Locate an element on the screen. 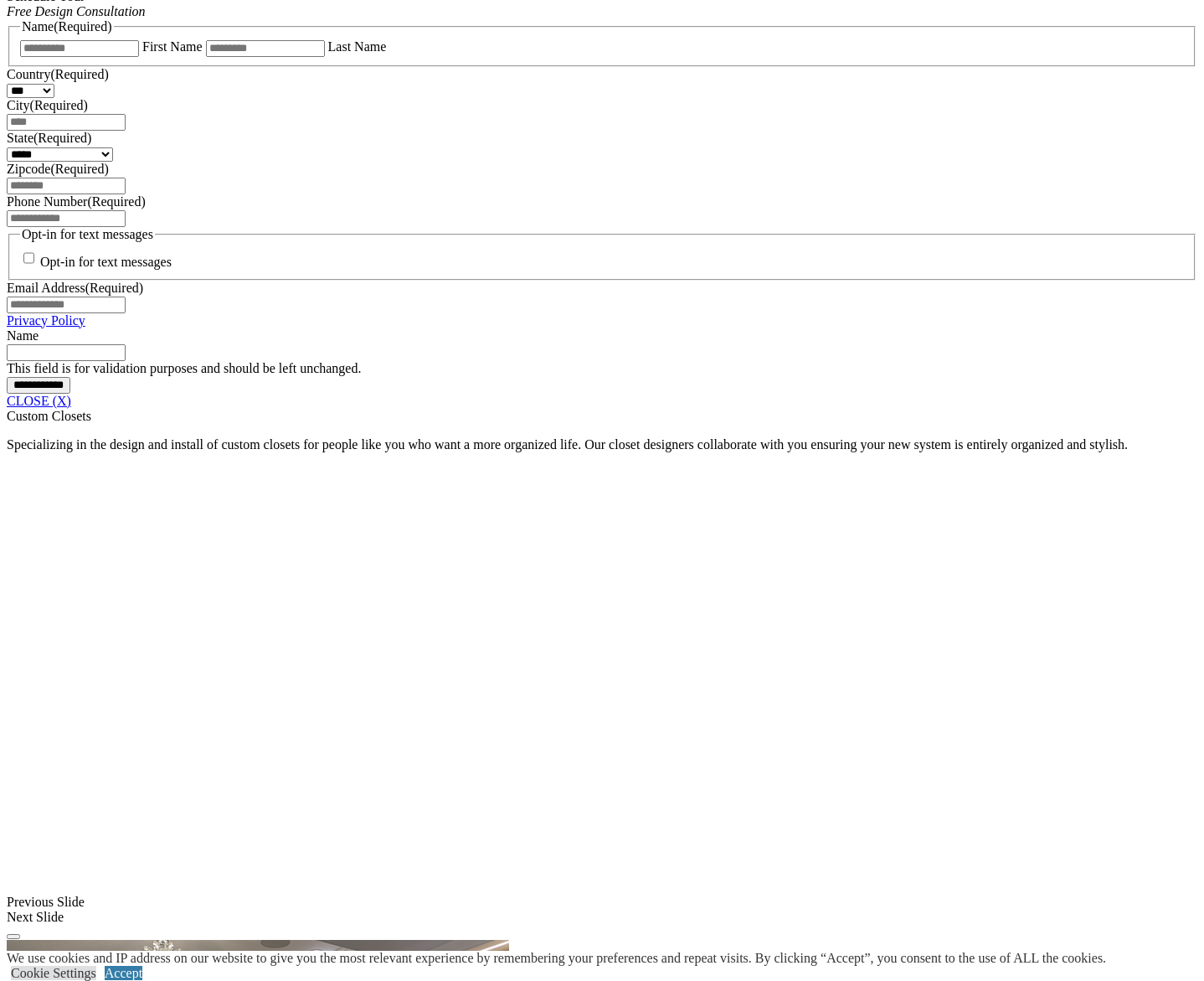 Image resolution: width=1204 pixels, height=981 pixels. label: State is located at coordinates (48, 138).